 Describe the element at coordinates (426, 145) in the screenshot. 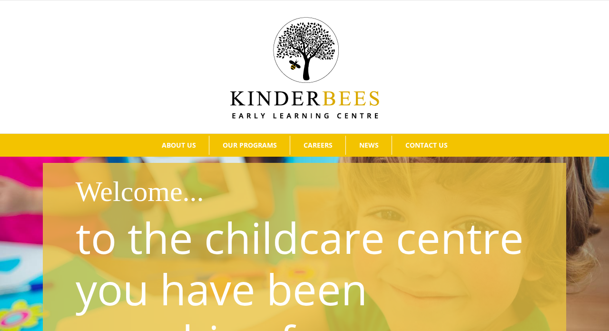

I see `span: CONTACT US` at that location.